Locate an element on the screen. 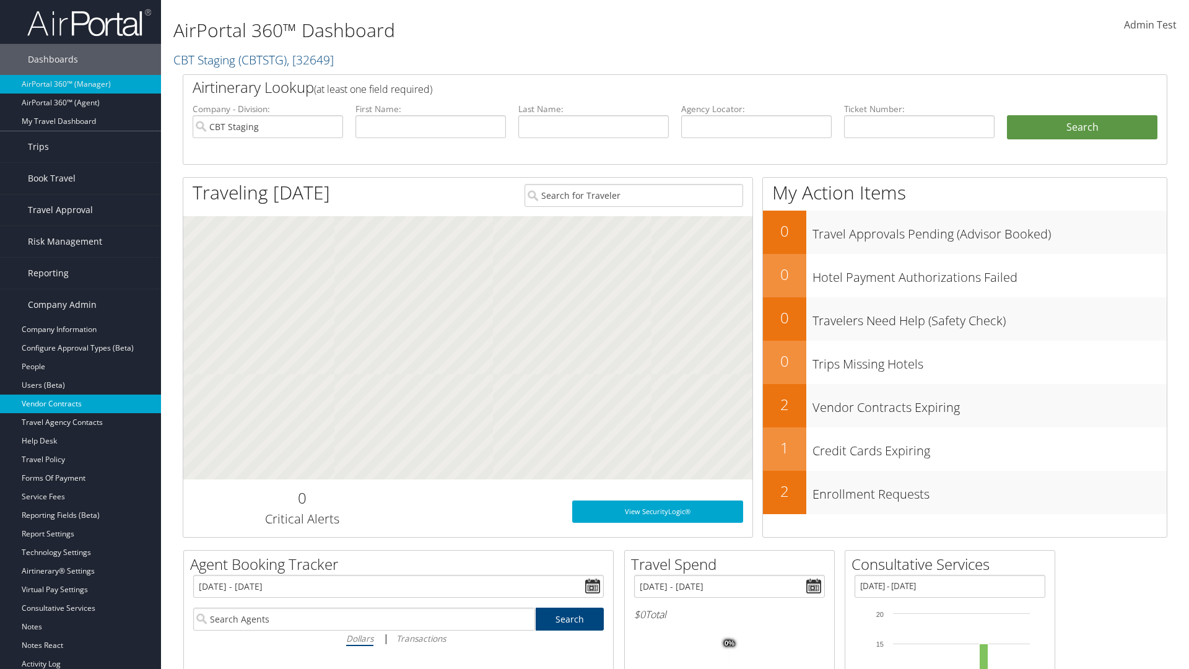 Image resolution: width=1189 pixels, height=669 pixels. h2: 1 is located at coordinates (784, 448).